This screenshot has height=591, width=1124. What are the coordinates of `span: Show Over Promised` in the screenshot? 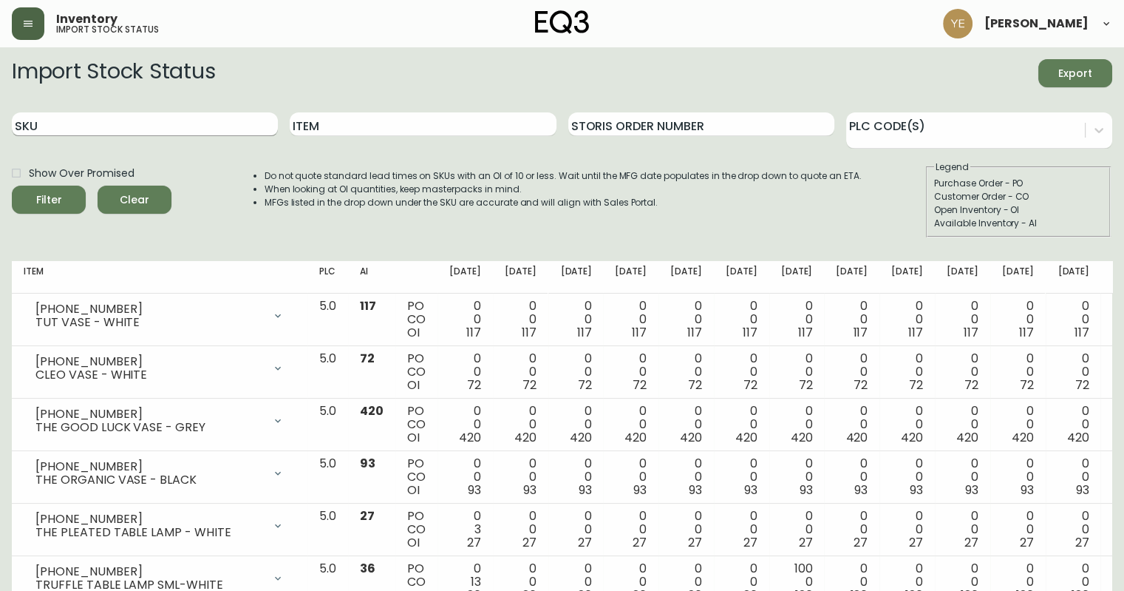 It's located at (81, 173).